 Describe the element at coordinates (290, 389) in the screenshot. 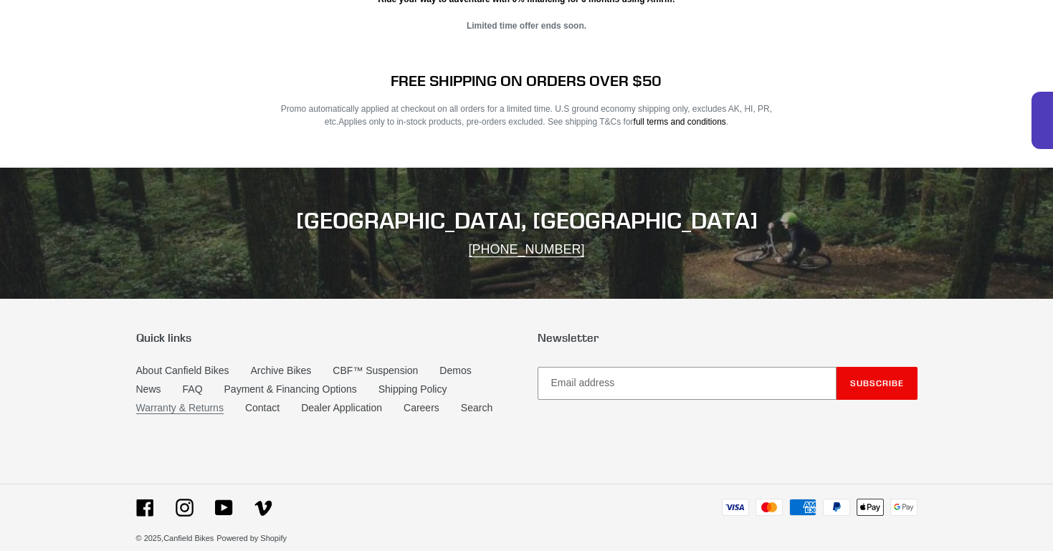

I see `a: Payment & Financing Options` at that location.